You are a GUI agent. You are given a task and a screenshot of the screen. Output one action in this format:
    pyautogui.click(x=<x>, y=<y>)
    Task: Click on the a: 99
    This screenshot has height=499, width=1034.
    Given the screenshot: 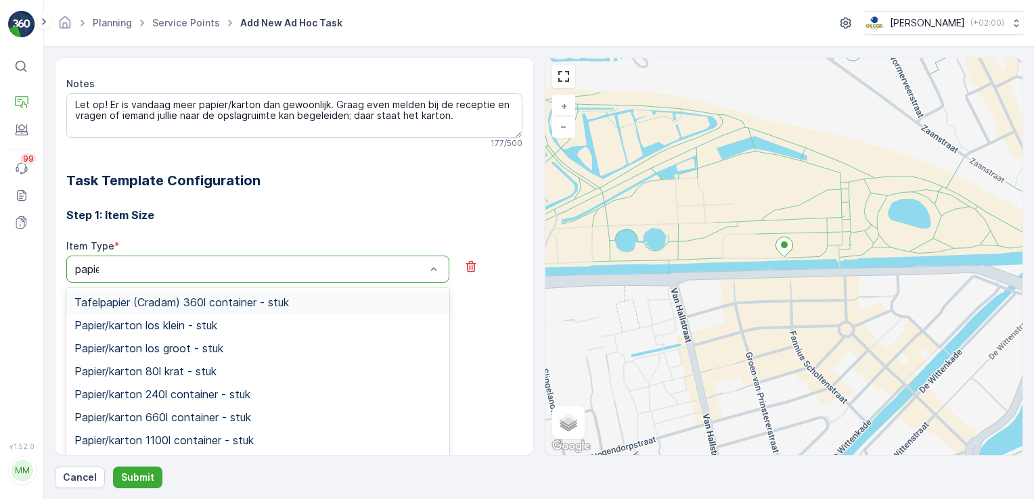 What is the action you would take?
    pyautogui.click(x=22, y=168)
    